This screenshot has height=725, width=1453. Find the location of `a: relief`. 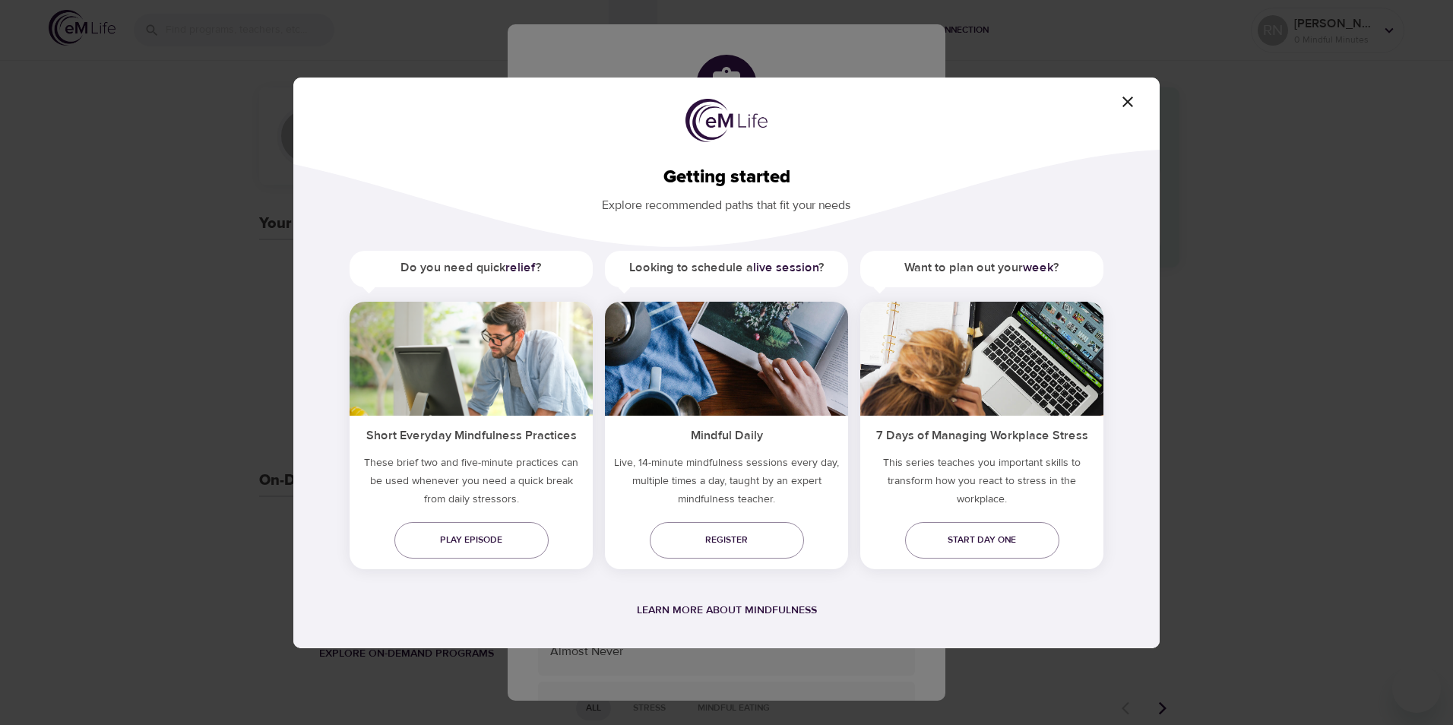

a: relief is located at coordinates (521, 268).